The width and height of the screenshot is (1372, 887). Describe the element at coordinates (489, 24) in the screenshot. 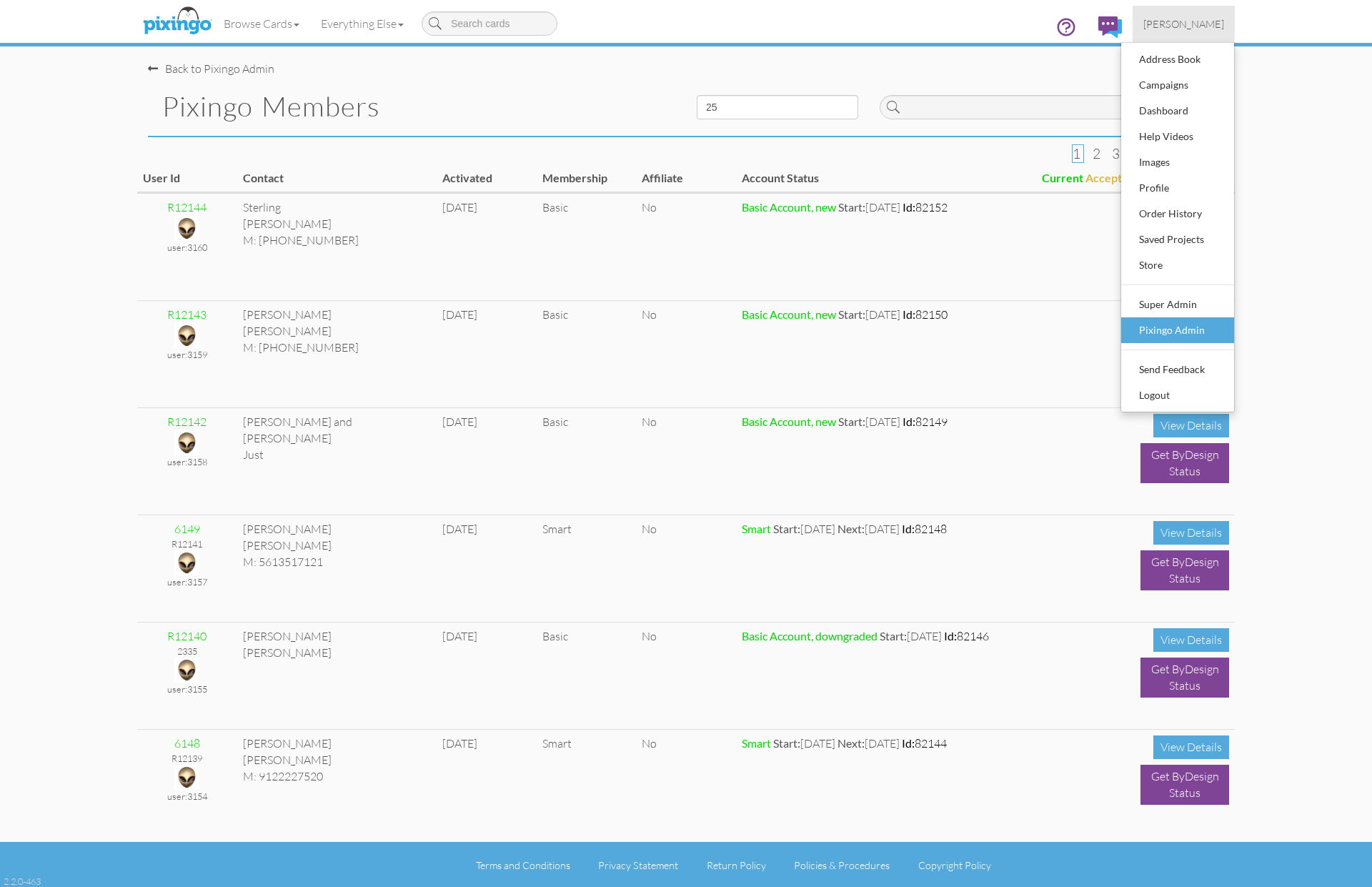

I see `input: Search cards` at that location.